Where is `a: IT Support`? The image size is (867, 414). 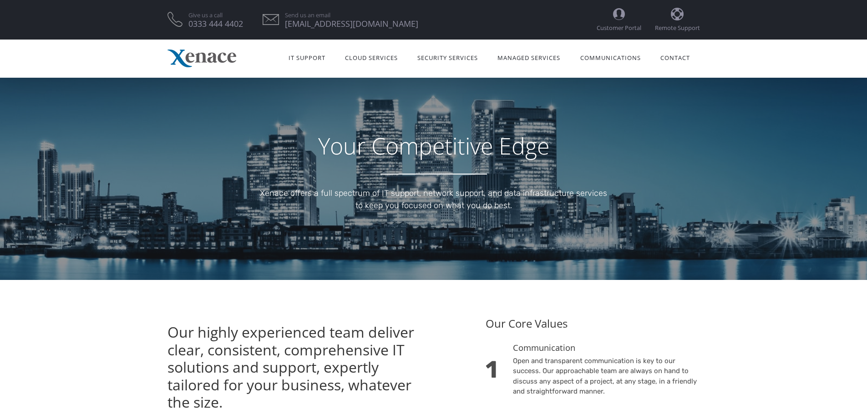 a: IT Support is located at coordinates (307, 57).